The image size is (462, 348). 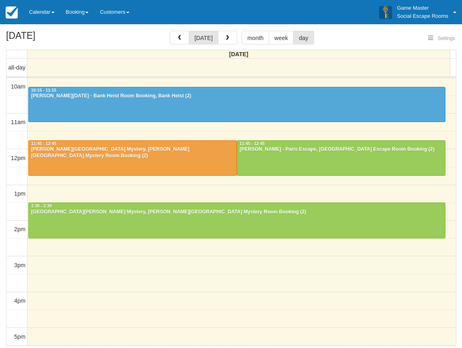 I want to click on p: Social Escape Rooms, so click(x=422, y=16).